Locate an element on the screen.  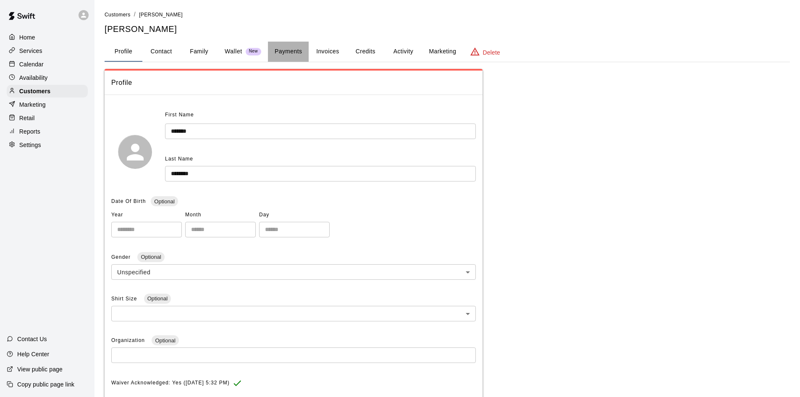
button: Family is located at coordinates (199, 52).